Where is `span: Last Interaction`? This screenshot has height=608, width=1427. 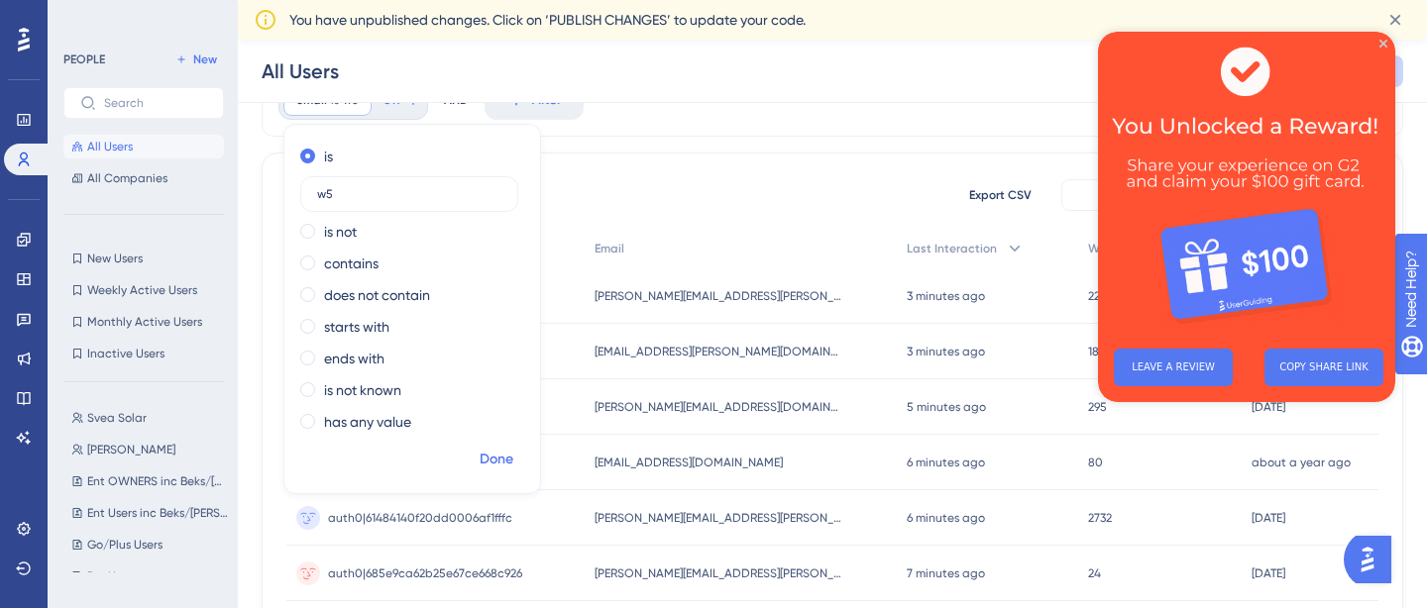 span: Last Interaction is located at coordinates (951, 249).